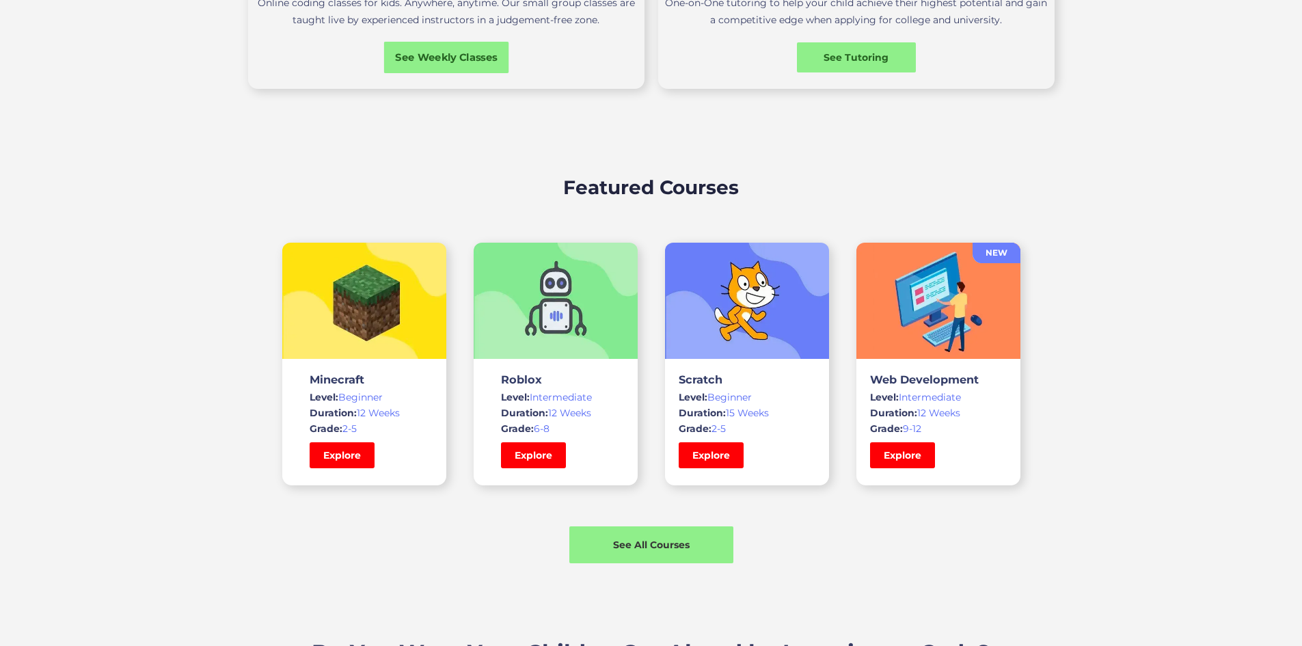 The height and width of the screenshot is (646, 1302). I want to click on div: 9-12, so click(938, 428).